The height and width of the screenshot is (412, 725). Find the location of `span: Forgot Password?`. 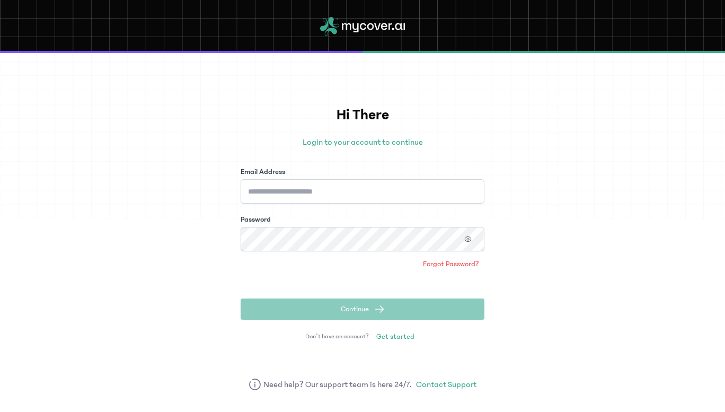

span: Forgot Password? is located at coordinates (451, 264).